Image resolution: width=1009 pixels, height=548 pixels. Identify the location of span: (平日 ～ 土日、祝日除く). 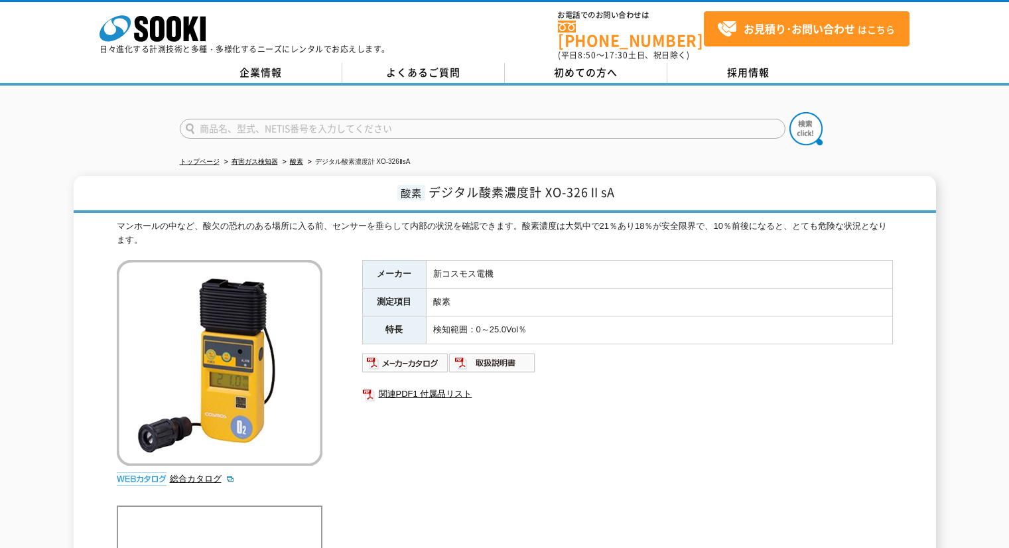
(624, 55).